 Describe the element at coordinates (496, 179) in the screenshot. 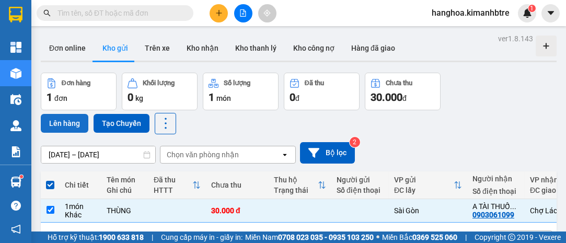

I see `div: Người nhận` at that location.